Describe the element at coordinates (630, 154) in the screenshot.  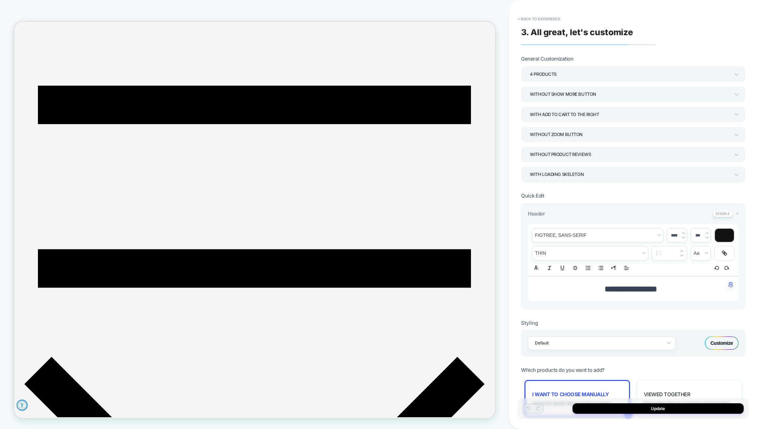
I see `div: Without Product Reviews` at that location.